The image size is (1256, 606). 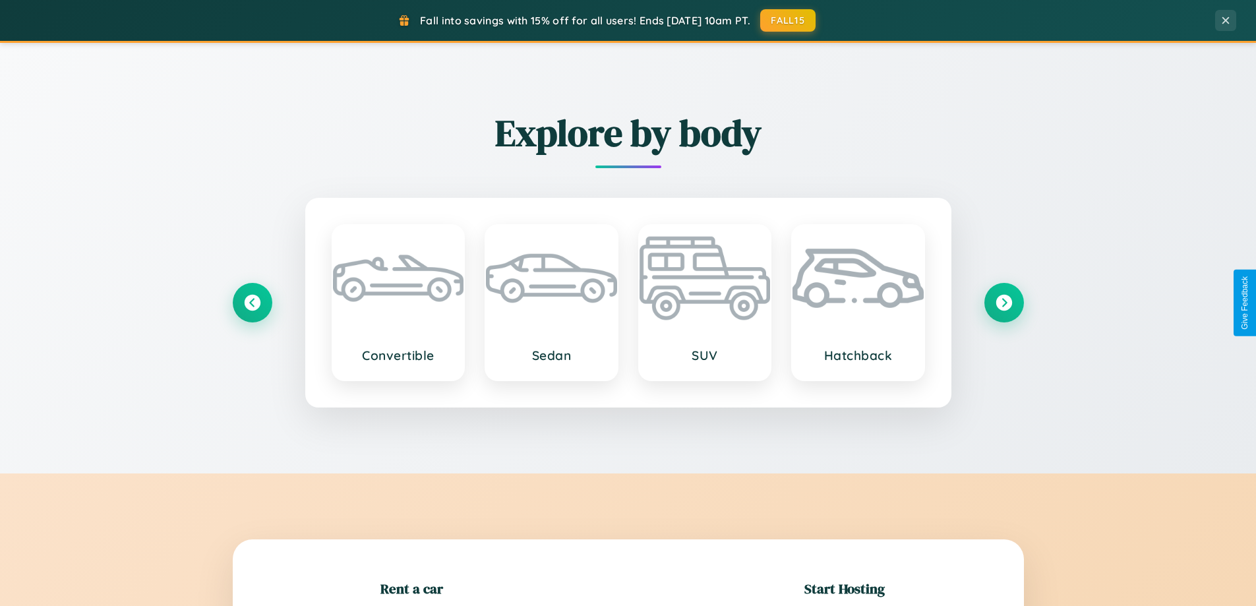 What do you see at coordinates (411, 588) in the screenshot?
I see `h2: Rent a car` at bounding box center [411, 588].